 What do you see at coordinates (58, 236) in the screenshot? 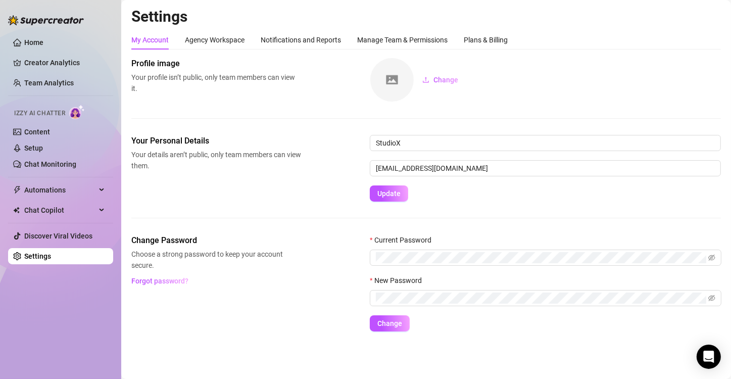
I see `a: Discover Viral Videos` at bounding box center [58, 236].